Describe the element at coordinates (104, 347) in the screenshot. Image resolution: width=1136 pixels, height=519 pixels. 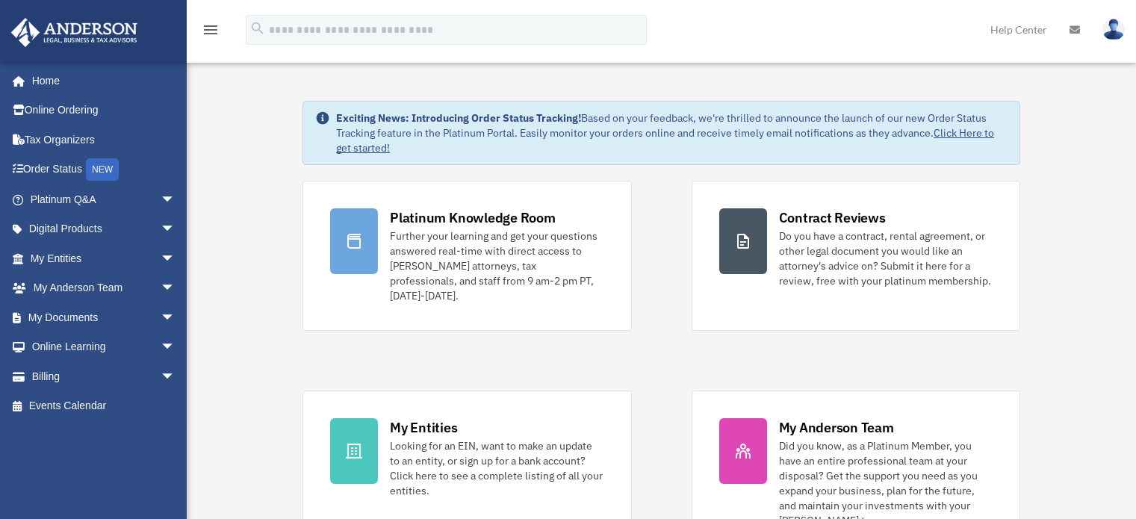
I see `a: Online Learningarrow_drop_down` at that location.